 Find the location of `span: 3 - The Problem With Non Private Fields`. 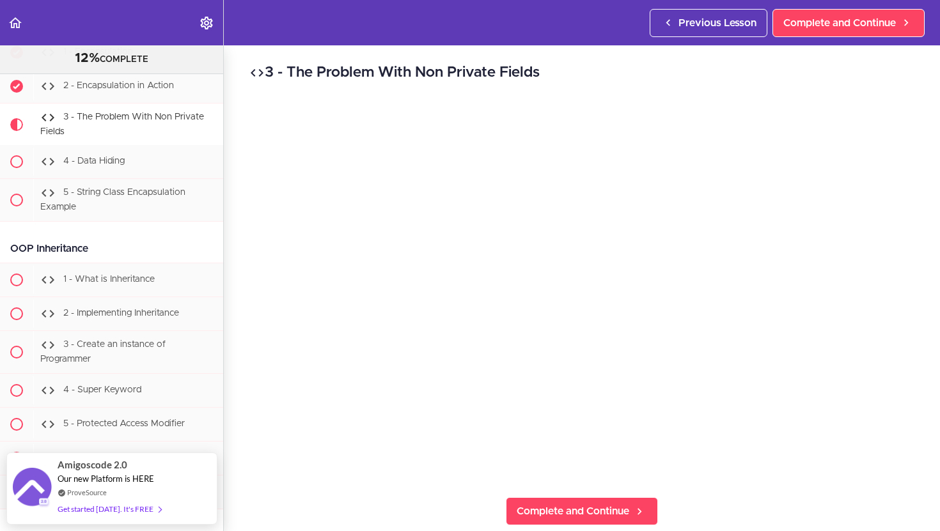

span: 3 - The Problem With Non Private Fields is located at coordinates (122, 124).